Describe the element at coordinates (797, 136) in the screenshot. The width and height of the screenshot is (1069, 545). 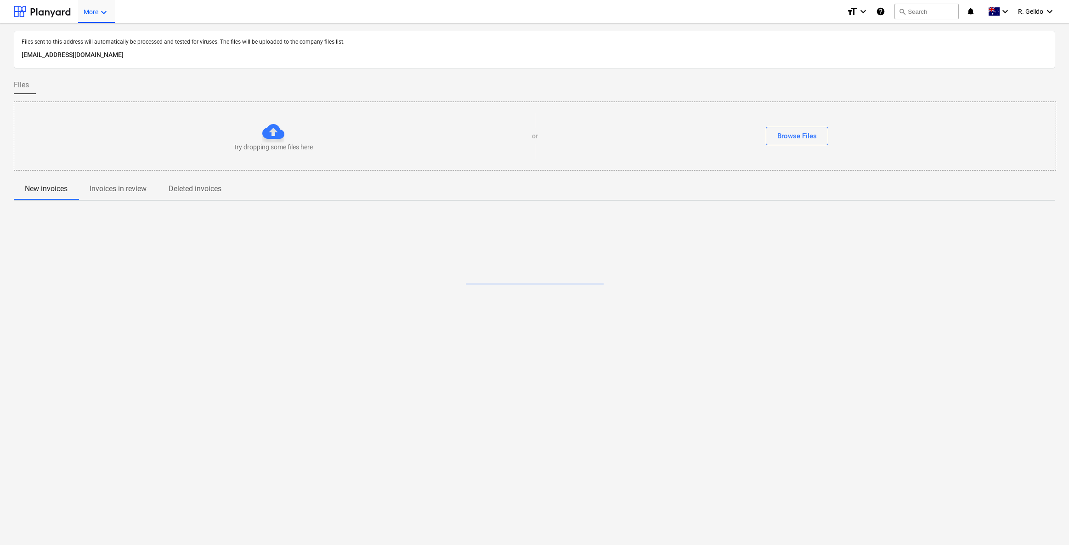
I see `button: Browse Files` at that location.